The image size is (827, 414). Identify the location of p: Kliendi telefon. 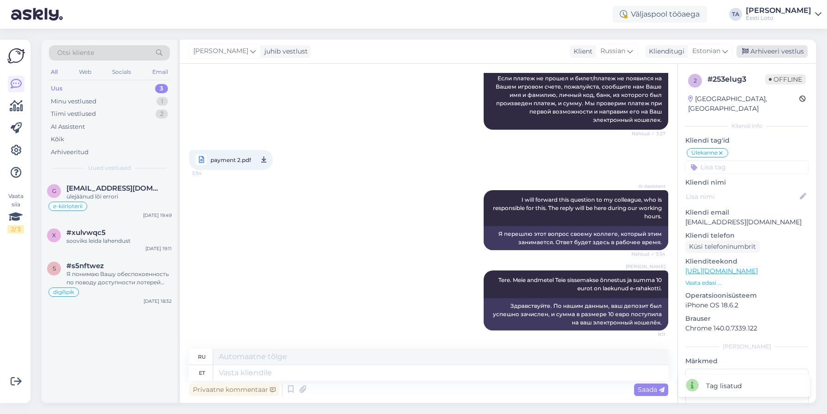
(747, 235).